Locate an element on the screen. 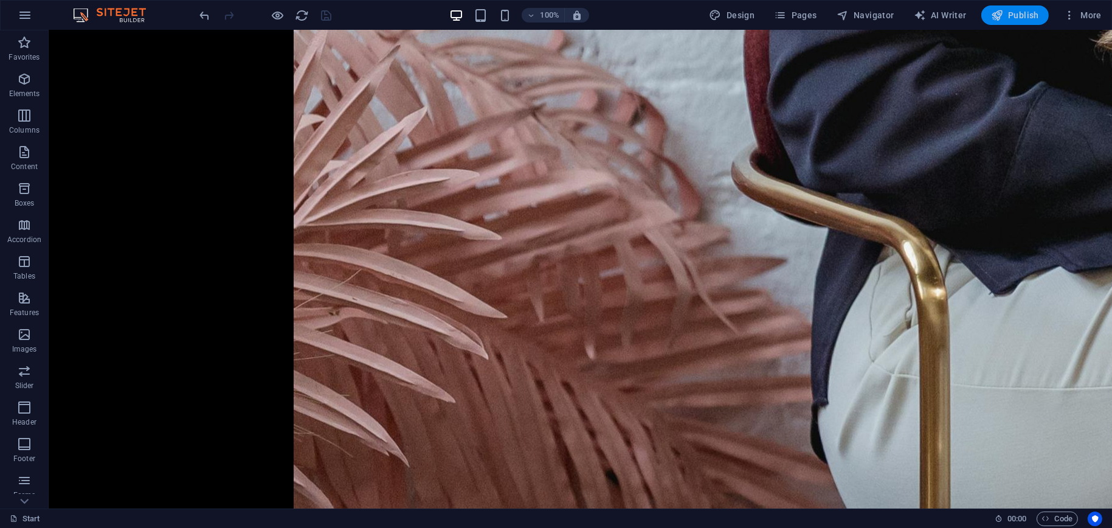 This screenshot has height=528, width=1112. span: Navigator is located at coordinates (865, 15).